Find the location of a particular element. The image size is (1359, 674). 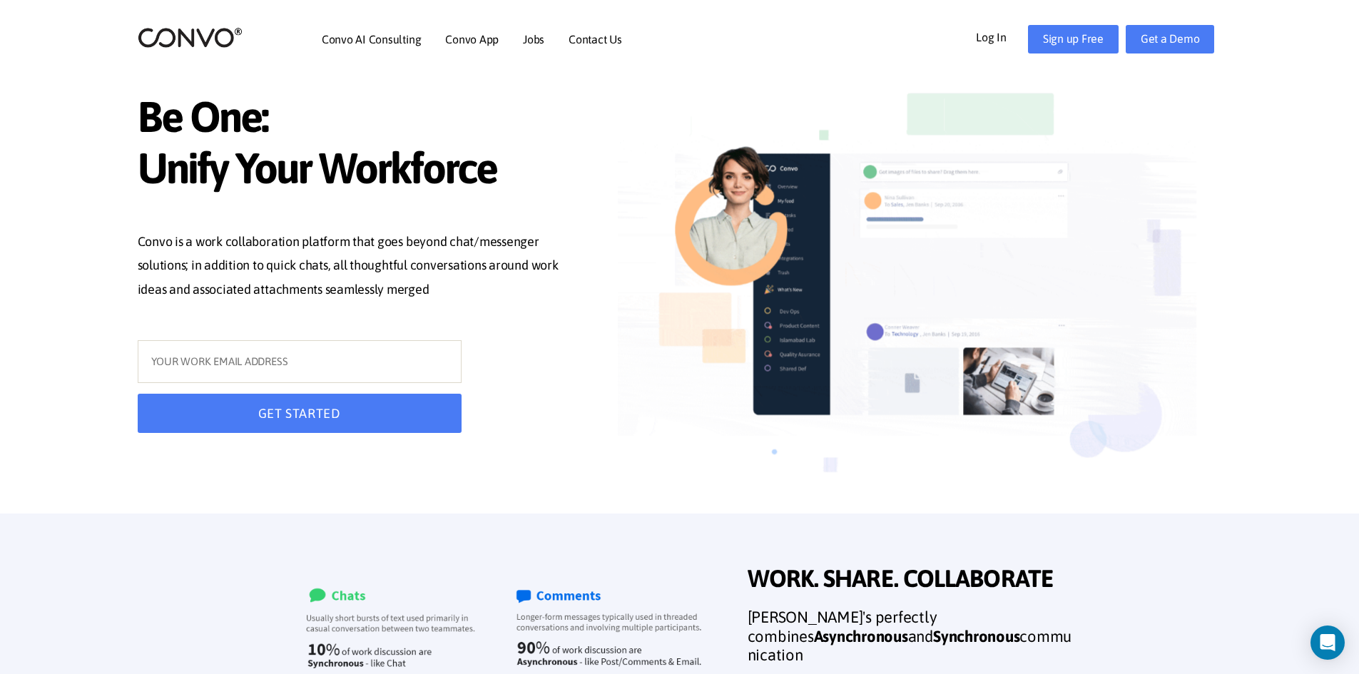

img: image_not_found is located at coordinates (907, 292).